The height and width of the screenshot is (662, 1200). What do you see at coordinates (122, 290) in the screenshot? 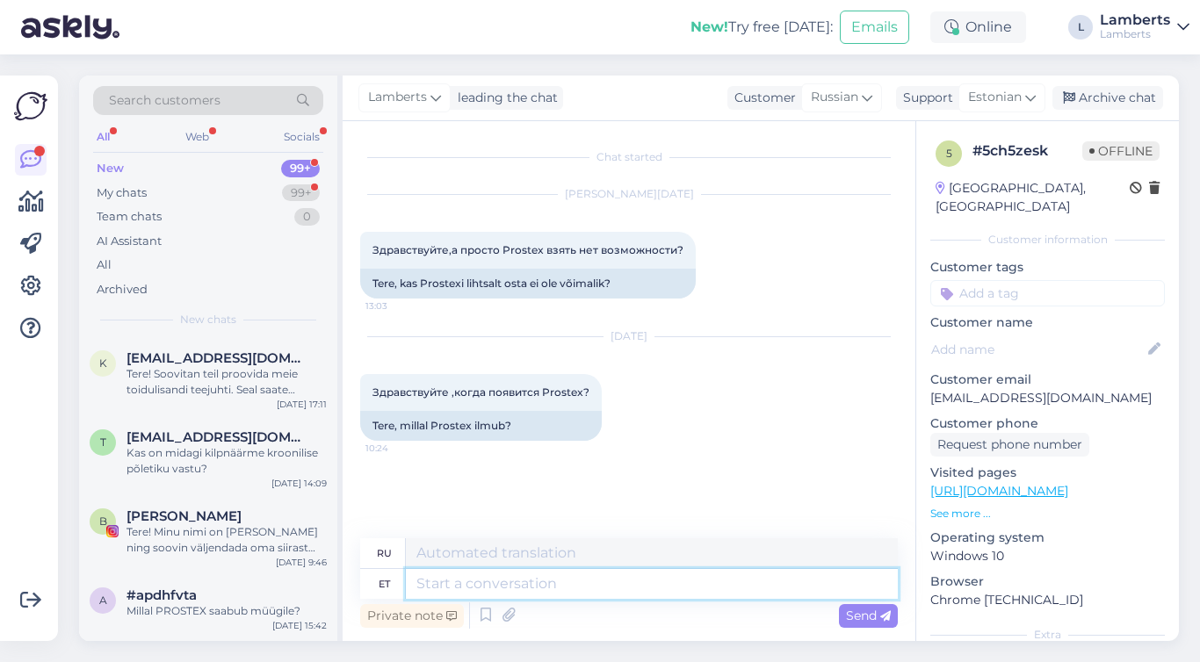
I see `div: Archived` at bounding box center [122, 290].